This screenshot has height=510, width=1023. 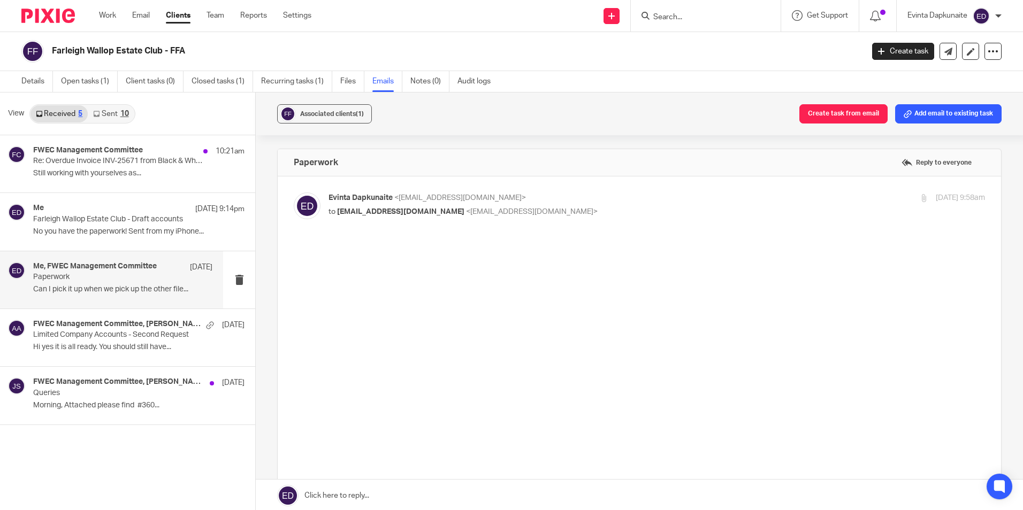 I want to click on p: Queries, so click(x=118, y=393).